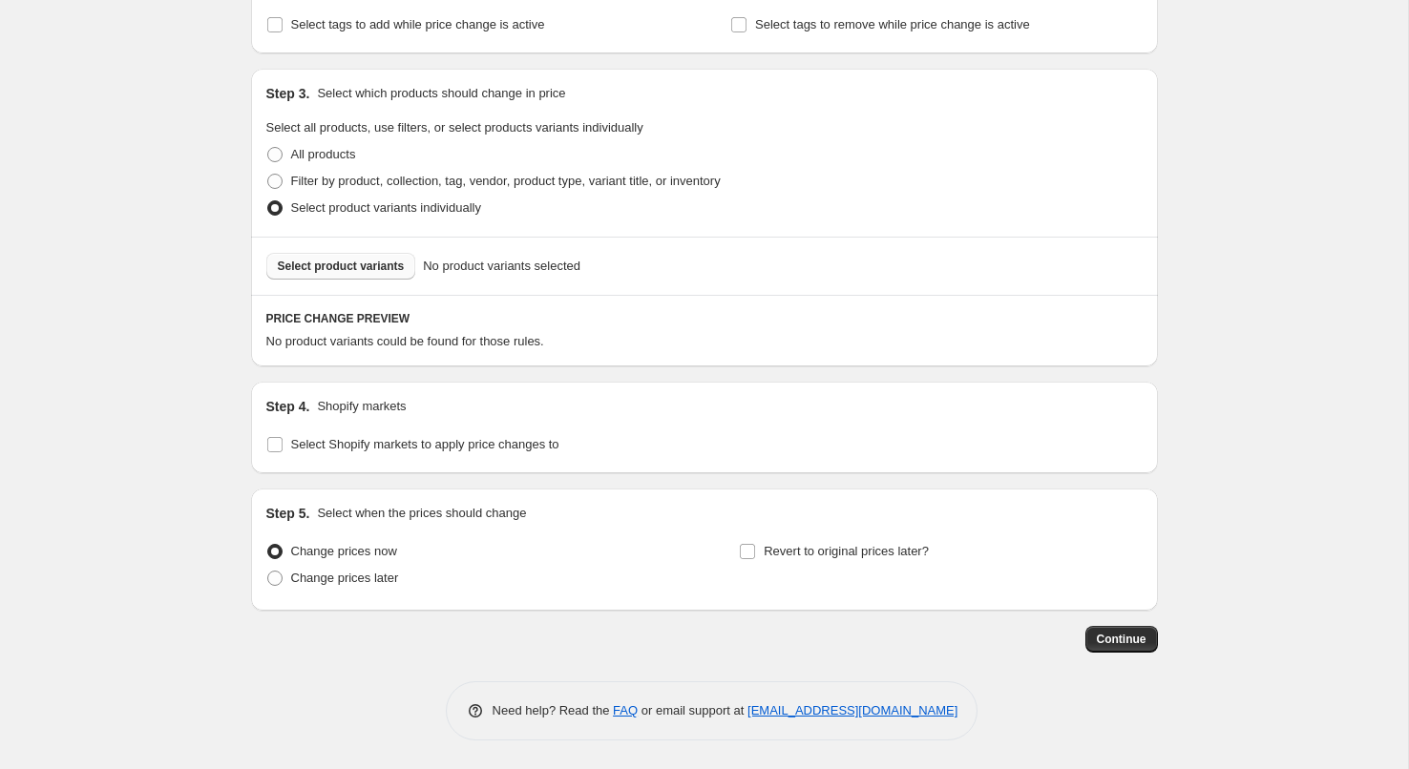 The width and height of the screenshot is (1409, 769). What do you see at coordinates (324, 154) in the screenshot?
I see `span: All products` at bounding box center [324, 154].